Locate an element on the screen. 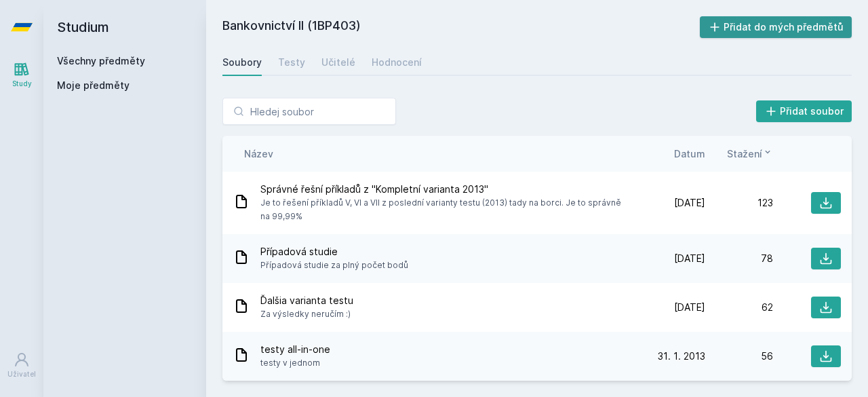 This screenshot has height=397, width=868. div: 56 is located at coordinates (739, 356).